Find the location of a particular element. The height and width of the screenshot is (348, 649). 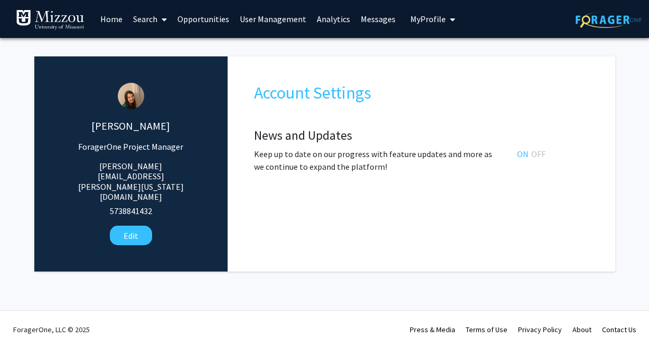

div: ForagerOne, LLC © 2025 is located at coordinates (51, 330).